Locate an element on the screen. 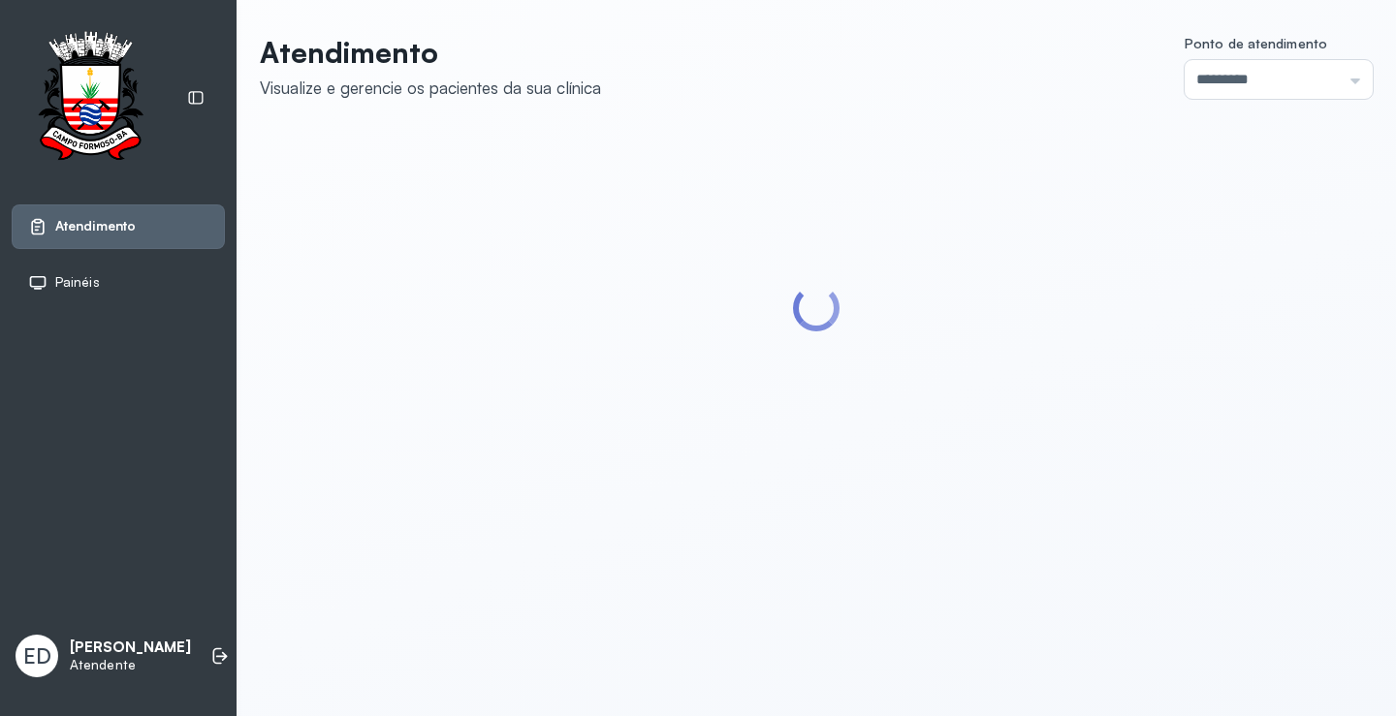 The height and width of the screenshot is (716, 1396). span: Ponto de atendimento is located at coordinates (1255, 43).